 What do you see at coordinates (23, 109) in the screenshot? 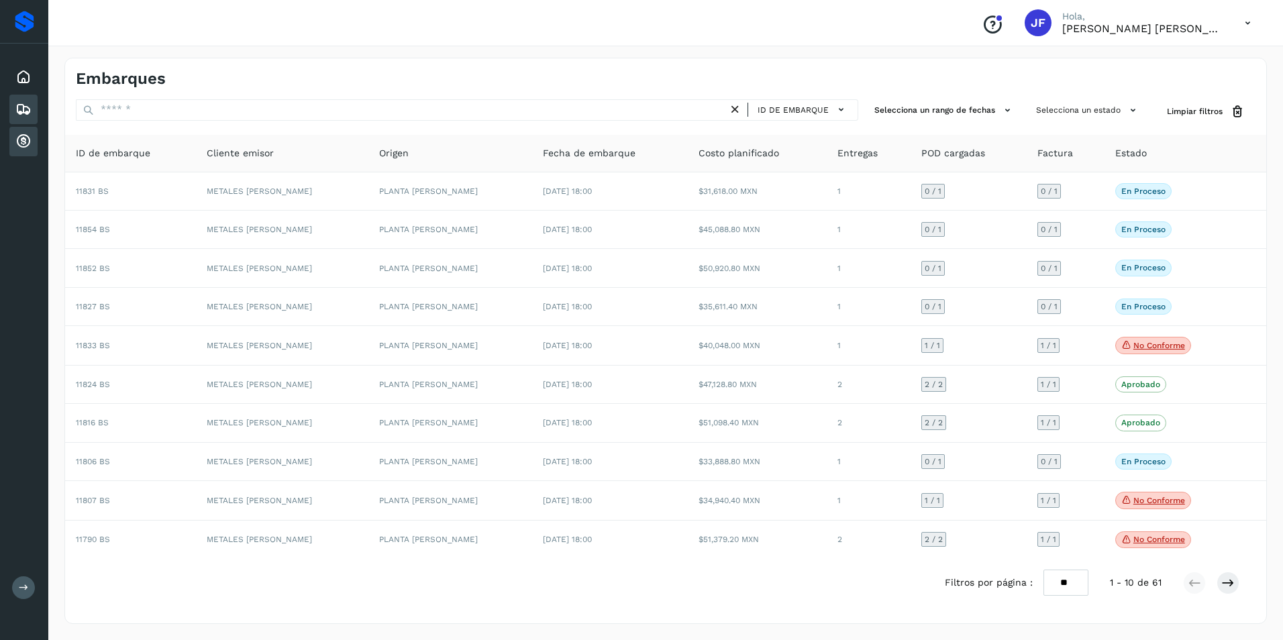
I see `div: Embarques` at bounding box center [23, 109].